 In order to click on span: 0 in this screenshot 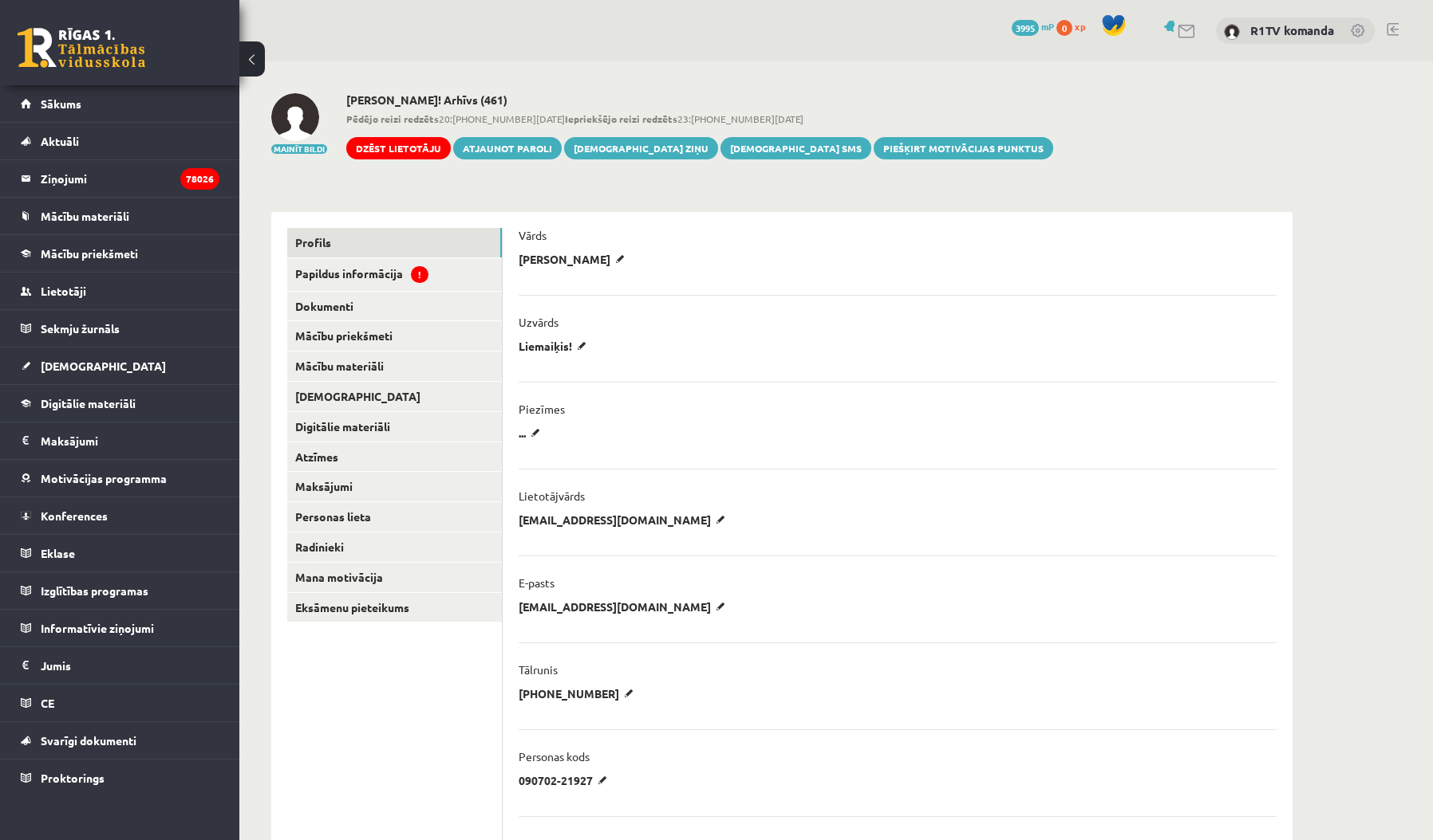, I will do `click(1064, 28)`.